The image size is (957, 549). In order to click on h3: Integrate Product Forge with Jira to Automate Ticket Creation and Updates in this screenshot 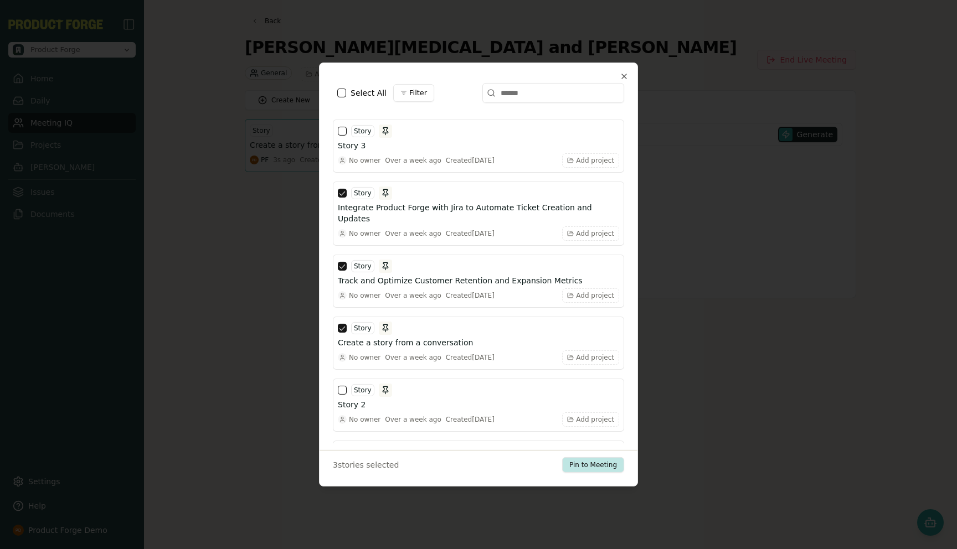, I will do `click(478, 213)`.